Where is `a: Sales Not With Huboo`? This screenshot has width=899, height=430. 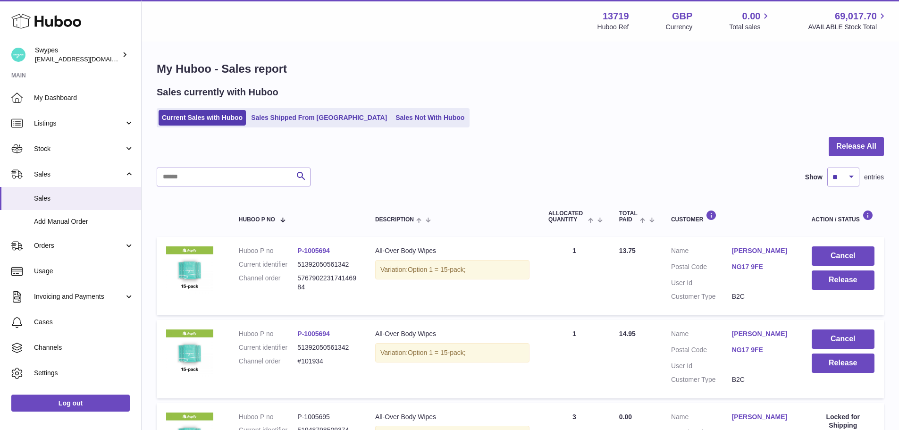
a: Sales Not With Huboo is located at coordinates (430, 117).